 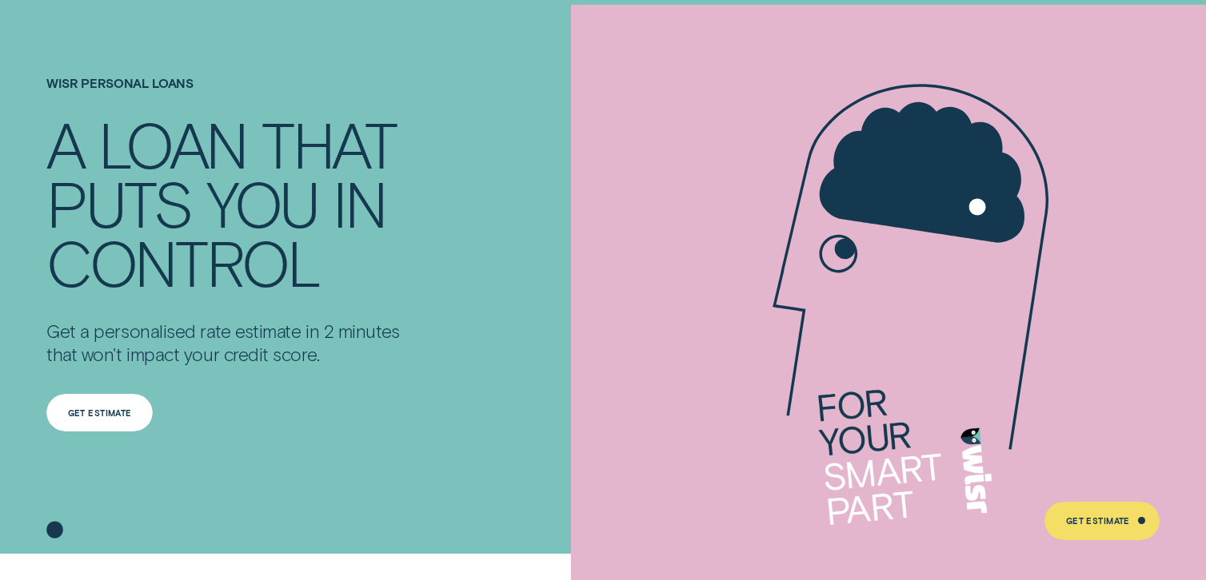 I want to click on div: IN, so click(x=359, y=203).